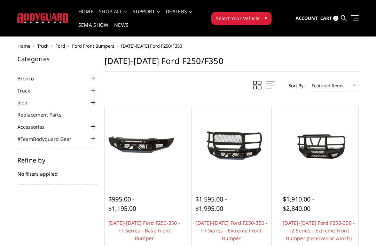  I want to click on span: Account, so click(306, 18).